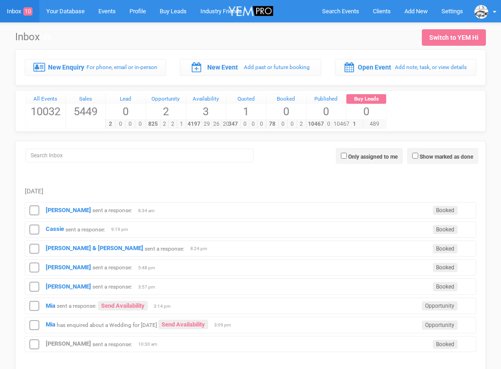 The image size is (501, 369). Describe the element at coordinates (226, 325) in the screenshot. I see `span: 3:09 pm` at that location.